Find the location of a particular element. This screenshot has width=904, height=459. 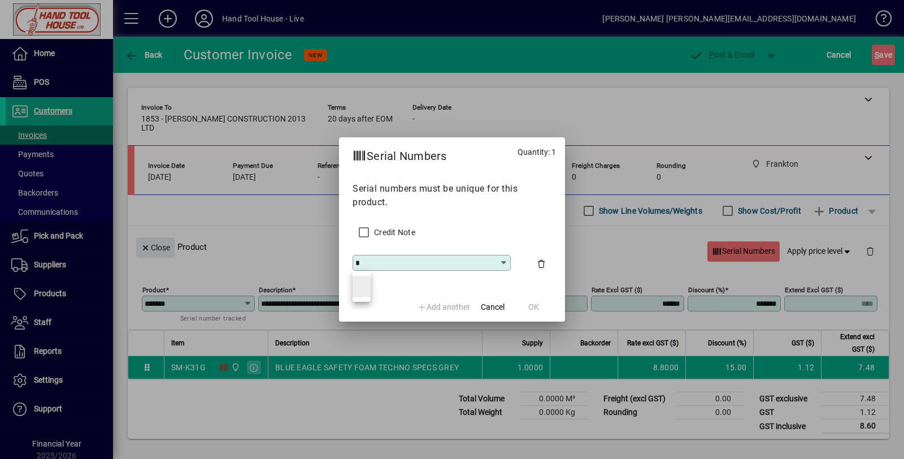

p: Serial numbers must be unique for this product. is located at coordinates (452, 195).